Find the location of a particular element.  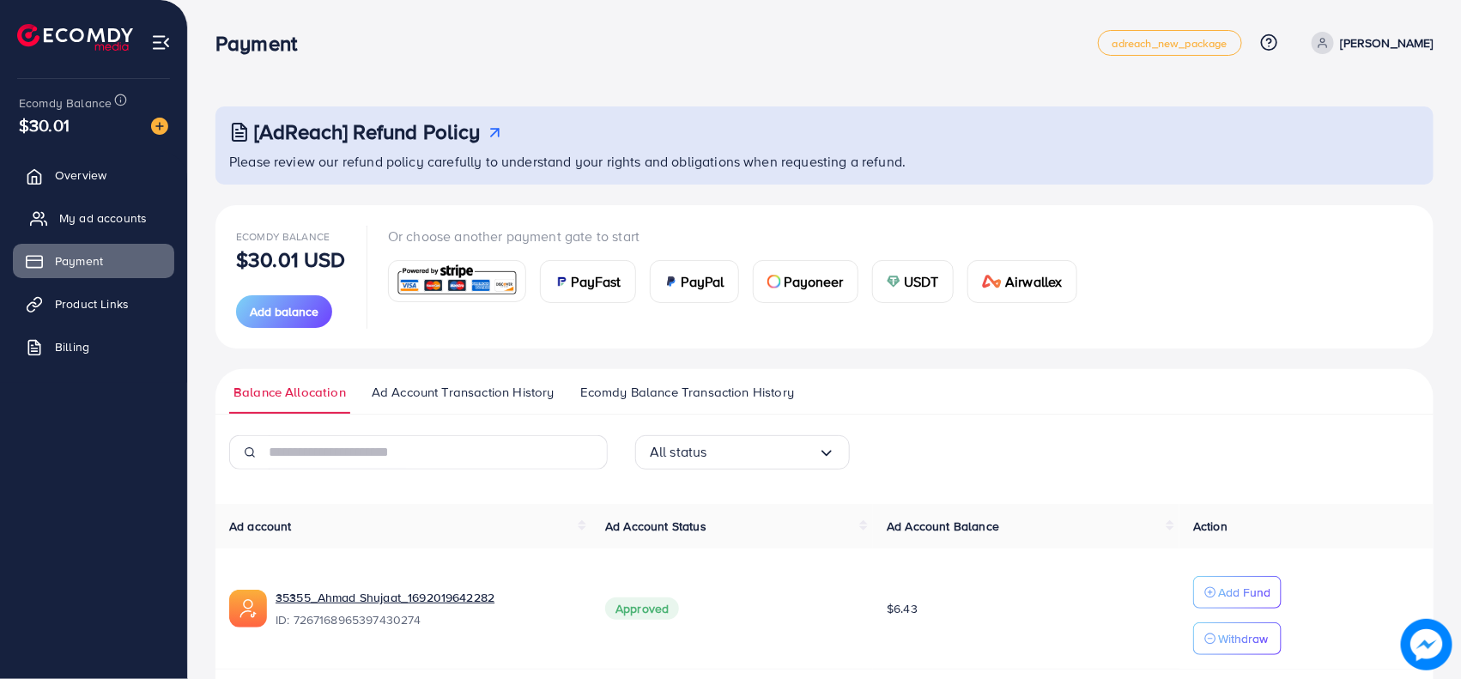

a: Billing is located at coordinates (94, 347).